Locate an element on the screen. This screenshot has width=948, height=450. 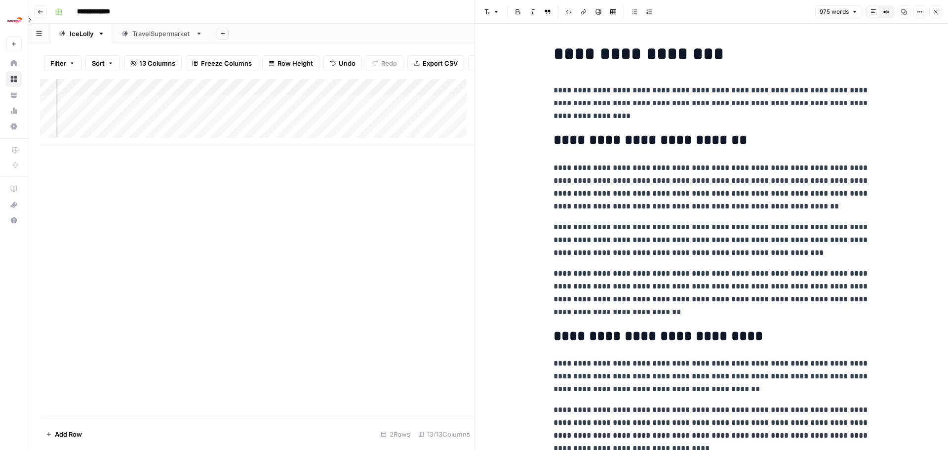
button: Undo is located at coordinates (343, 63).